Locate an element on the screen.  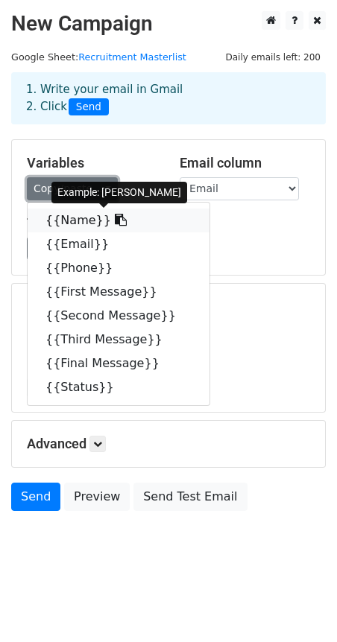
a: {{Third Message}} is located at coordinates (118, 340).